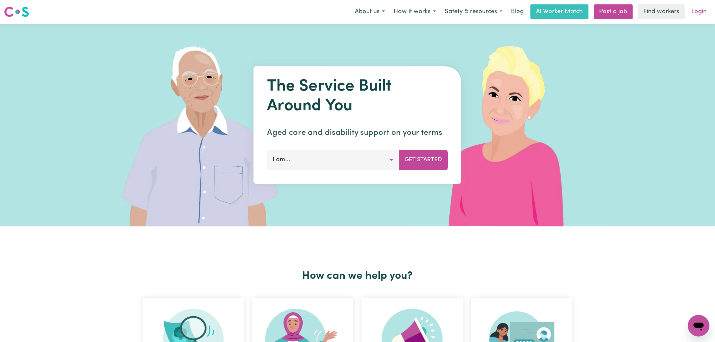 The width and height of the screenshot is (715, 342). Describe the element at coordinates (424, 160) in the screenshot. I see `button: Get Started` at that location.